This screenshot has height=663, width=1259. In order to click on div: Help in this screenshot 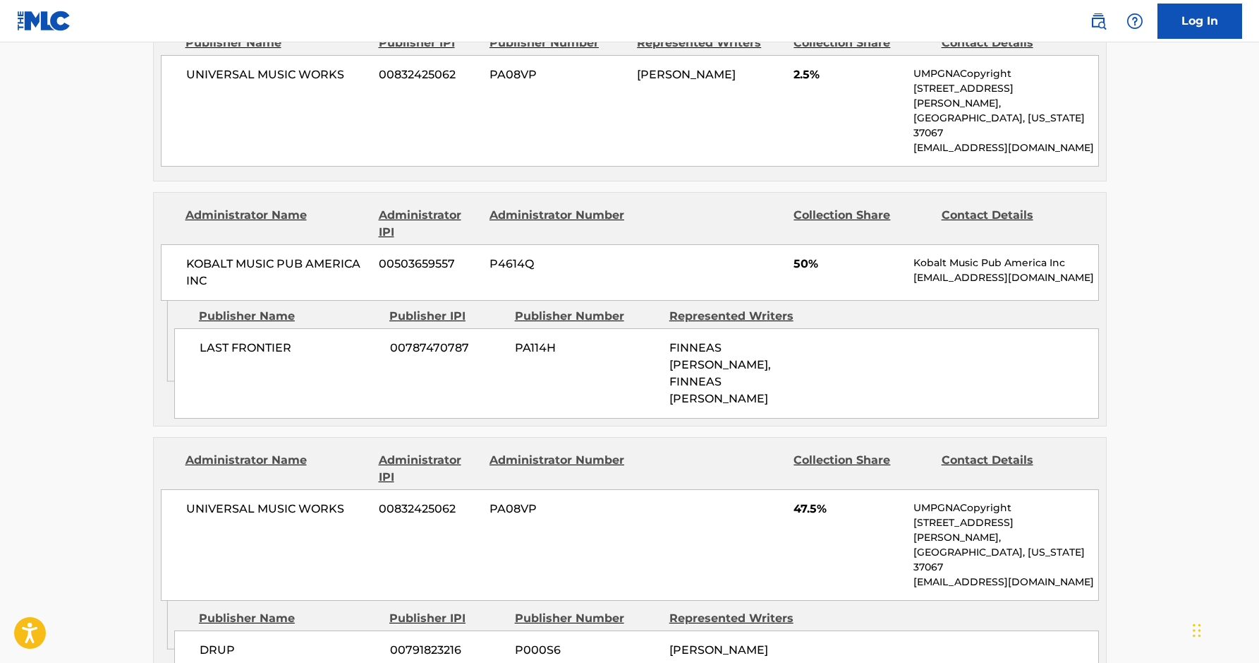, I will do `click(1135, 21)`.